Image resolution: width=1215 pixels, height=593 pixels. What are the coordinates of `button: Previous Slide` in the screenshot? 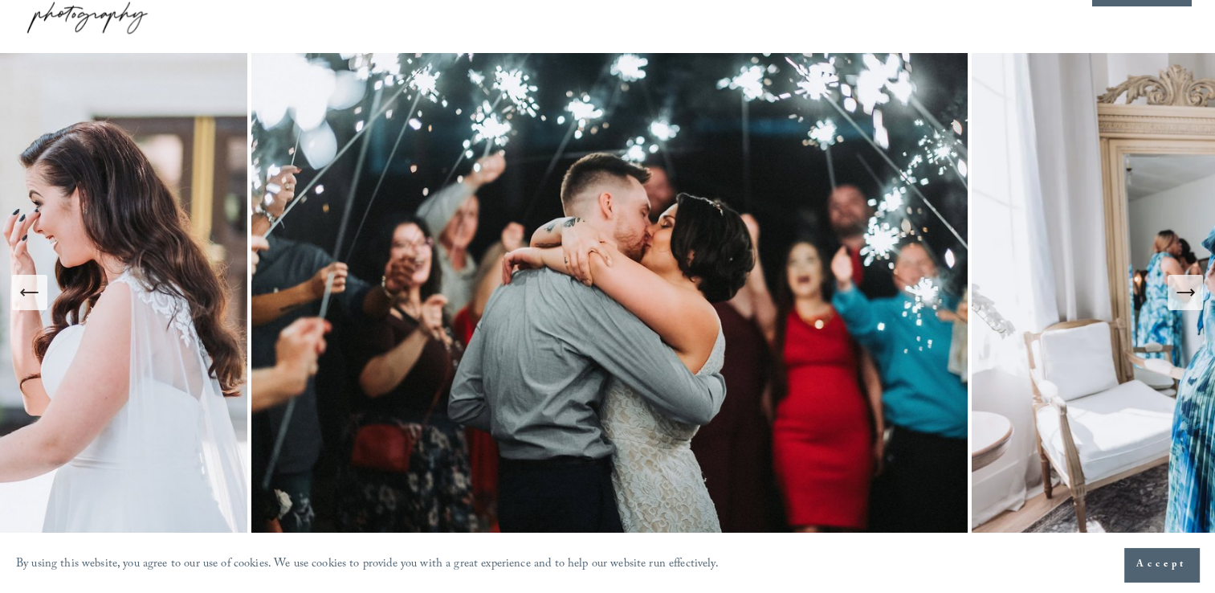 It's located at (30, 292).